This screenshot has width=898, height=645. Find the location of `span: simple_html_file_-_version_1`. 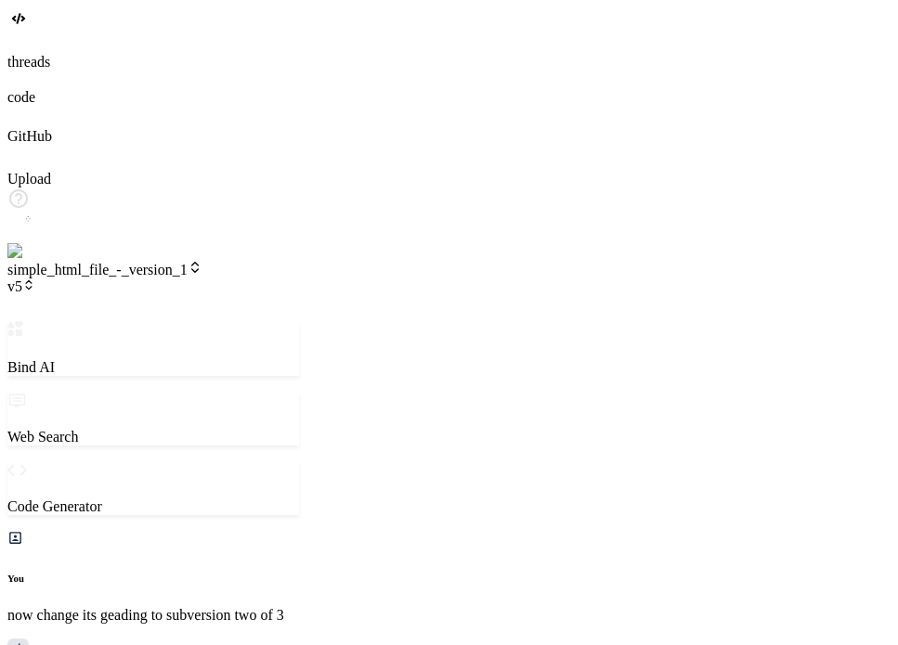

span: simple_html_file_-_version_1 is located at coordinates (105, 269).